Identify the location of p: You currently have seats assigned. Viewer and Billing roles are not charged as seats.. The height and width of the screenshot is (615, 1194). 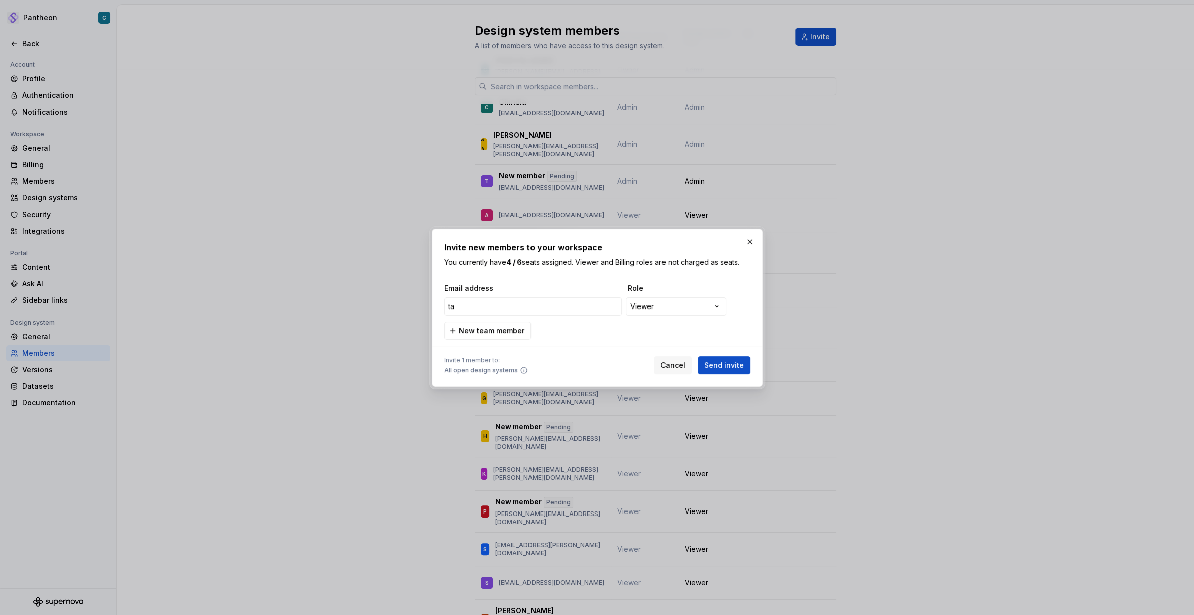
(597, 262).